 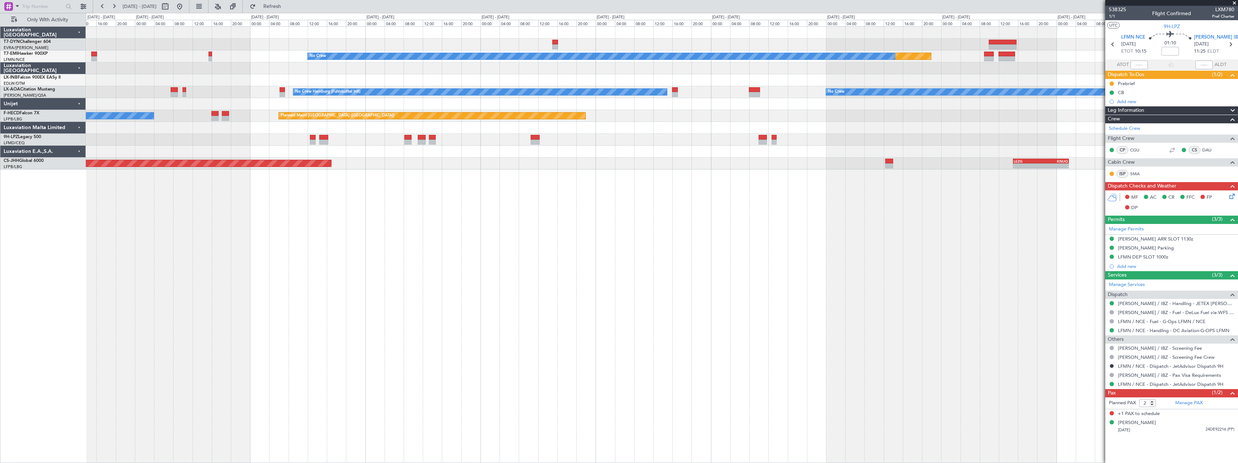 What do you see at coordinates (1117, 9) in the screenshot?
I see `span: 538325` at bounding box center [1117, 9].